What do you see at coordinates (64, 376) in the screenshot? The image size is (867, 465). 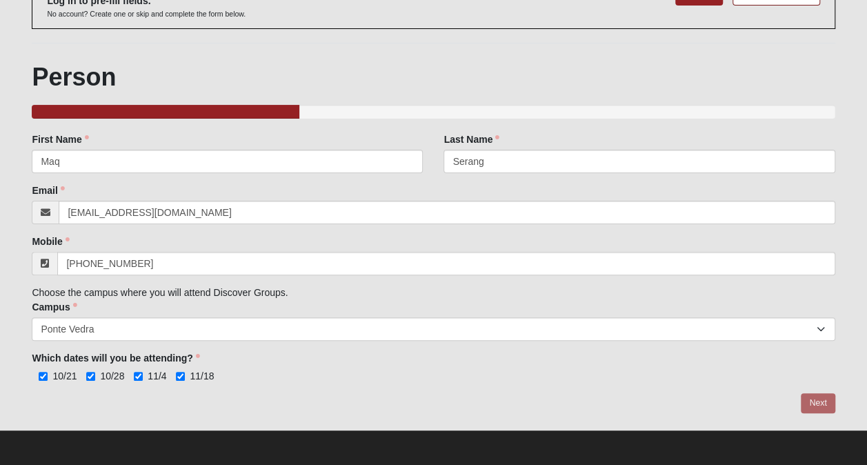 I see `span: 10/21` at bounding box center [64, 376].